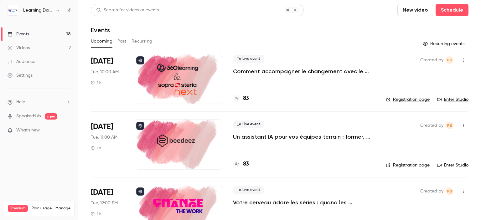 This screenshot has height=220, width=481. Describe the element at coordinates (38, 10) in the screenshot. I see `h6: Learning Days` at that location.